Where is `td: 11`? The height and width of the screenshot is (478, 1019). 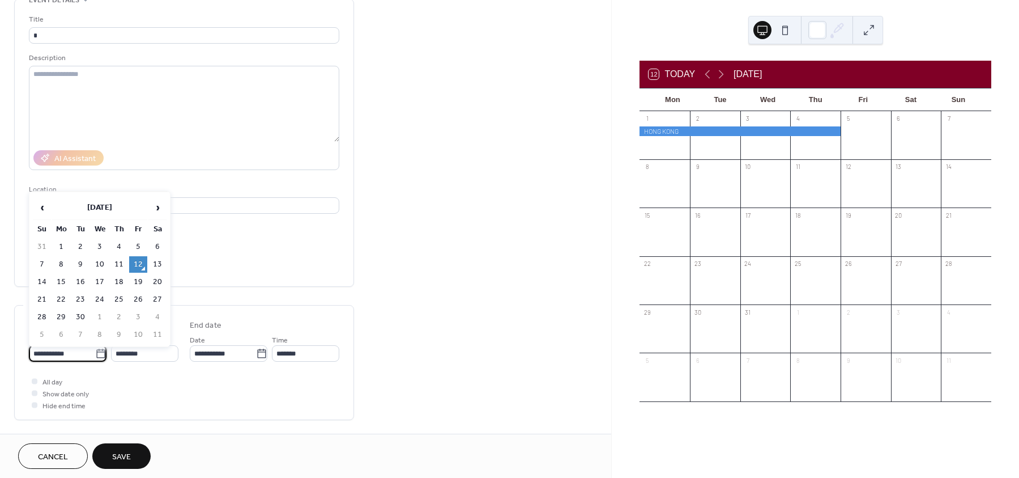
td: 11 is located at coordinates (157, 334).